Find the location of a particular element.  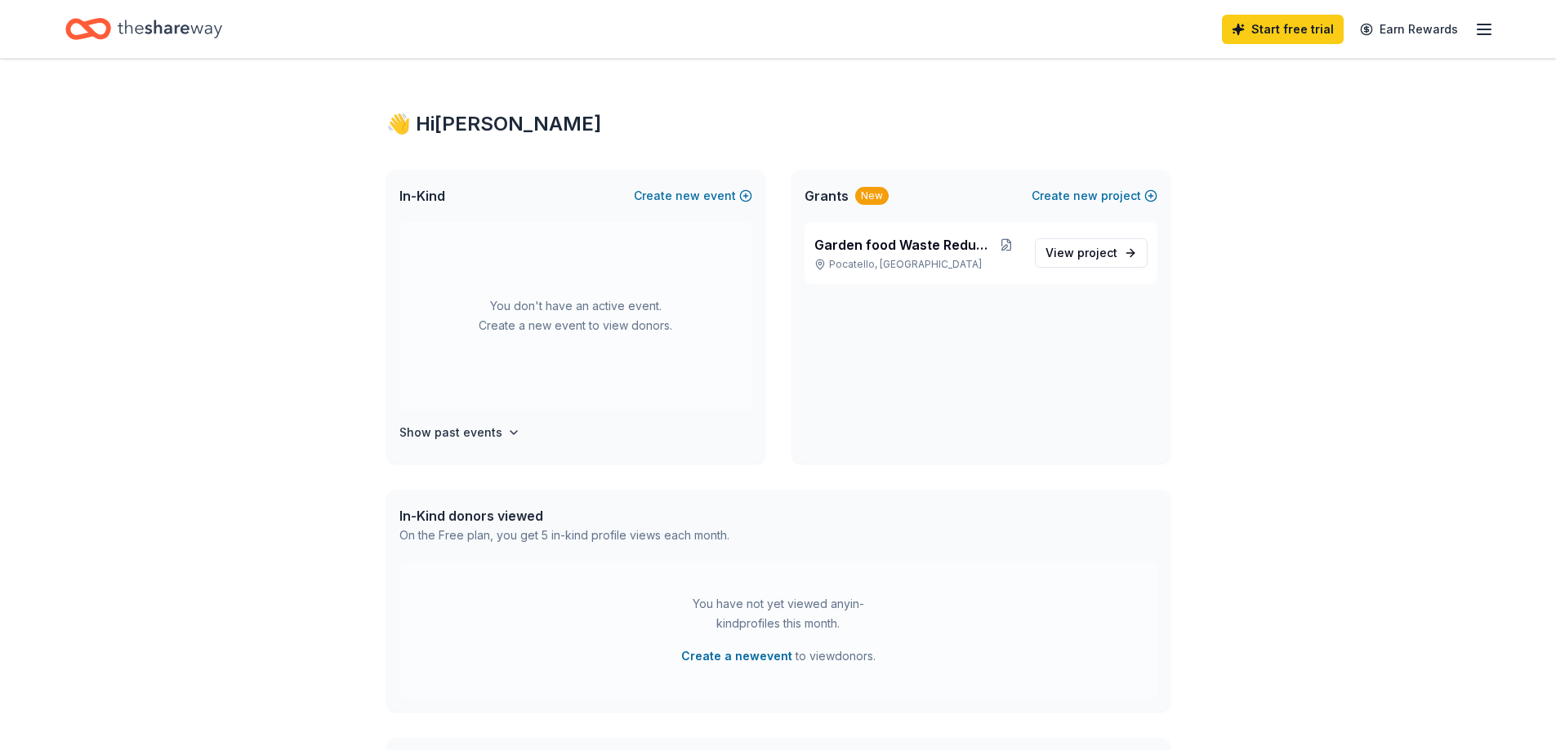

div: You have not yet viewed any in-kind profiles this month. is located at coordinates (778, 614).